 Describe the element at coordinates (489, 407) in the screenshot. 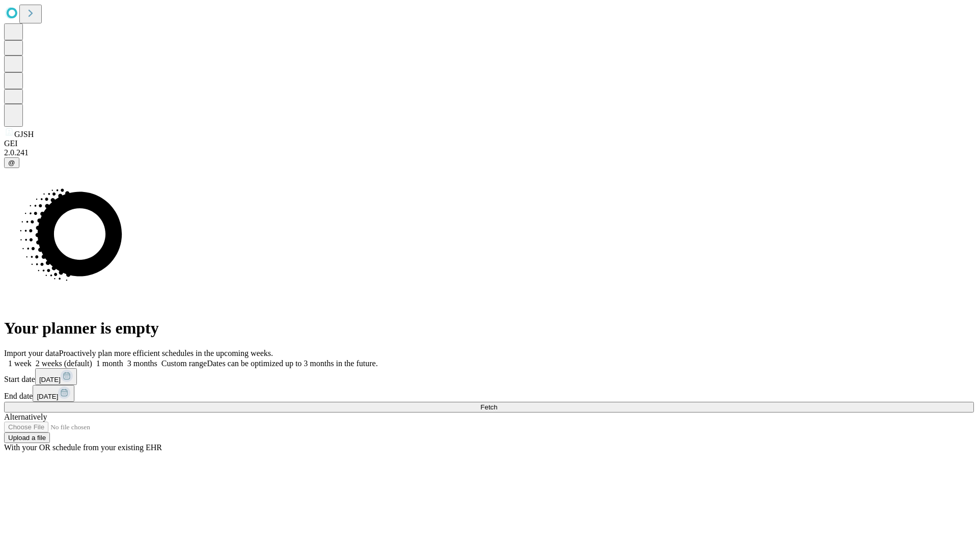

I see `span: Fetch` at that location.